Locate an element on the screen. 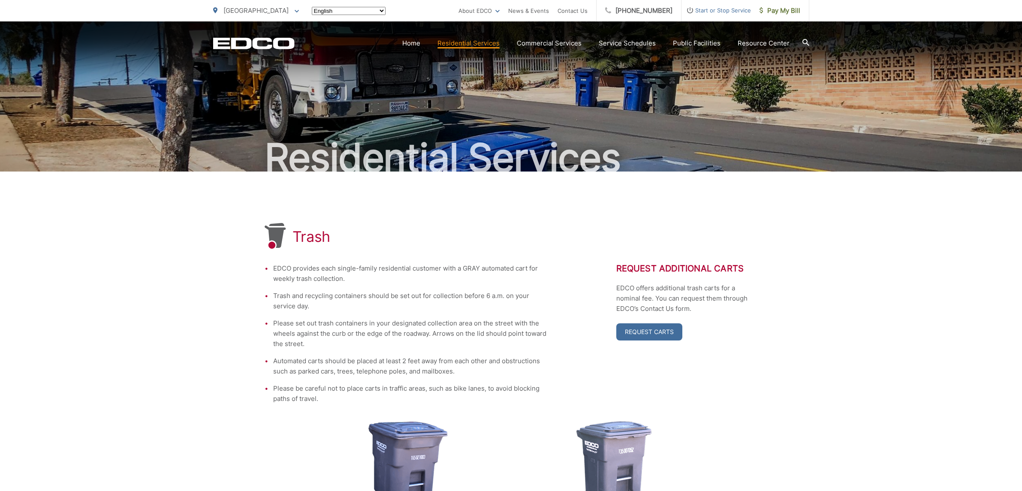 The image size is (1022, 491). li: Automated carts should be placed at least 2 feet away from each other and obstructions such as pa... is located at coordinates (411, 366).